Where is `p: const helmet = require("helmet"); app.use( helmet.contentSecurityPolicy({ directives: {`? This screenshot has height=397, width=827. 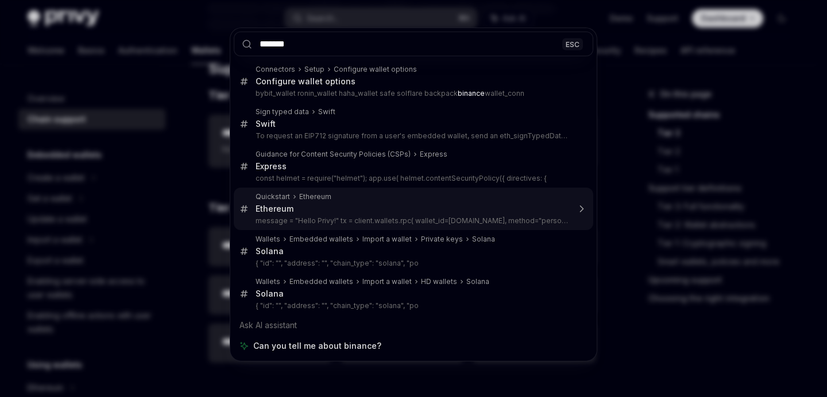
p: const helmet = require("helmet"); app.use( helmet.contentSecurityPolicy({ directives: { is located at coordinates (412, 179).